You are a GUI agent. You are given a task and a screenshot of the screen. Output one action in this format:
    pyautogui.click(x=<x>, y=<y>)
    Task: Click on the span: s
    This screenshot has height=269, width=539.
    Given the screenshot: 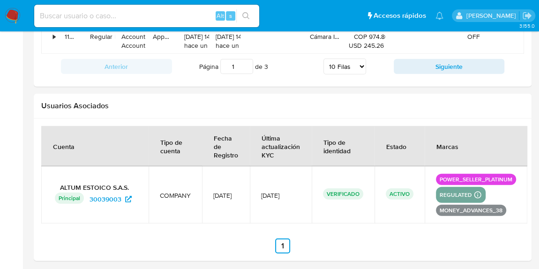 What is the action you would take?
    pyautogui.click(x=230, y=15)
    